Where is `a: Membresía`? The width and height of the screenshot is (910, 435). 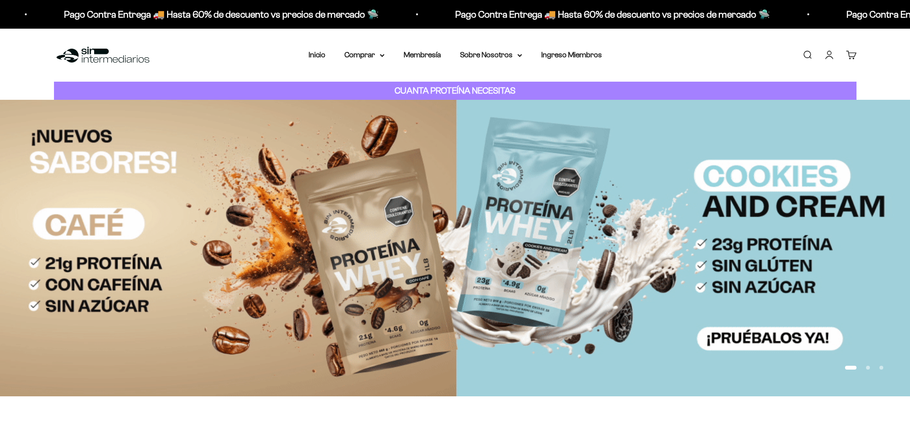
a: Membresía is located at coordinates (422, 54).